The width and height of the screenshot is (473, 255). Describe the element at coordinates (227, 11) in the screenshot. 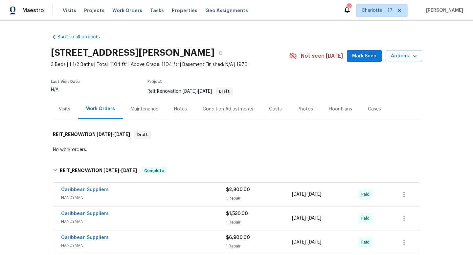

I see `span: Geo Assignments` at that location.